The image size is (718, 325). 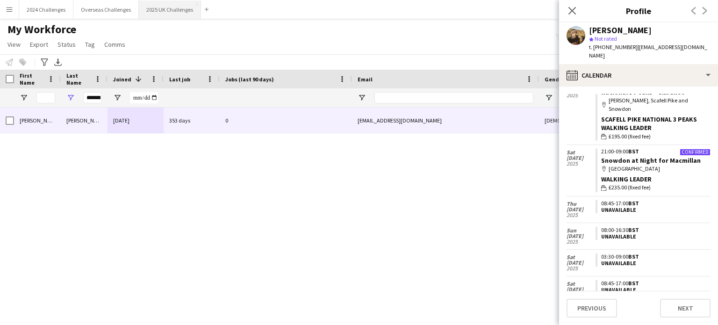 What do you see at coordinates (629, 136) in the screenshot?
I see `span: £195.00 (fixed fee)` at bounding box center [629, 136].